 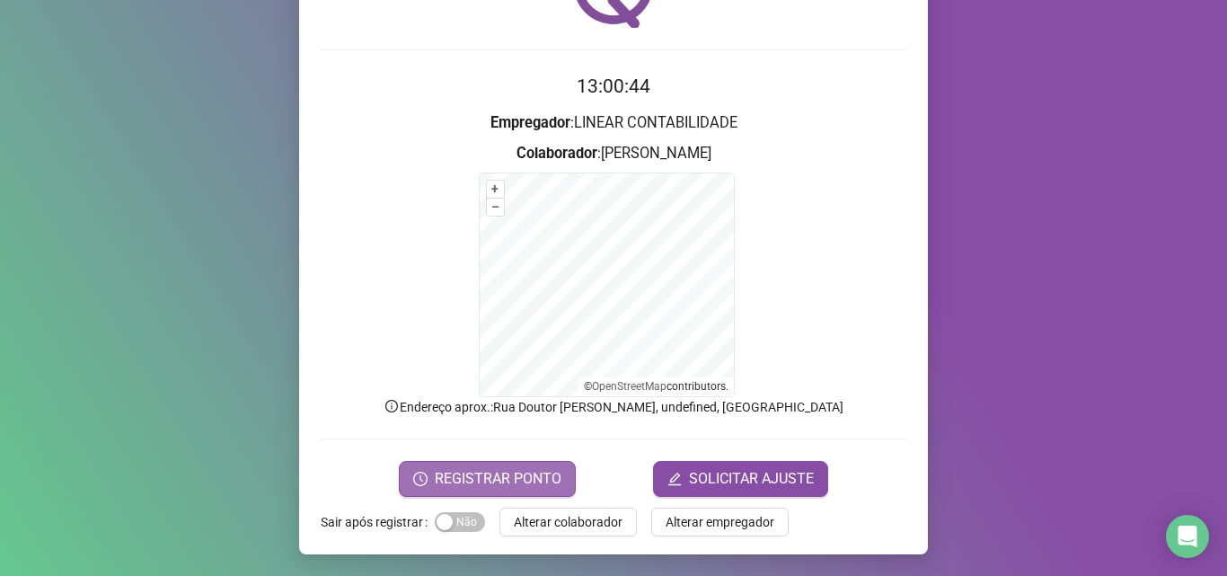 I want to click on span: clock-circle, so click(x=421, y=479).